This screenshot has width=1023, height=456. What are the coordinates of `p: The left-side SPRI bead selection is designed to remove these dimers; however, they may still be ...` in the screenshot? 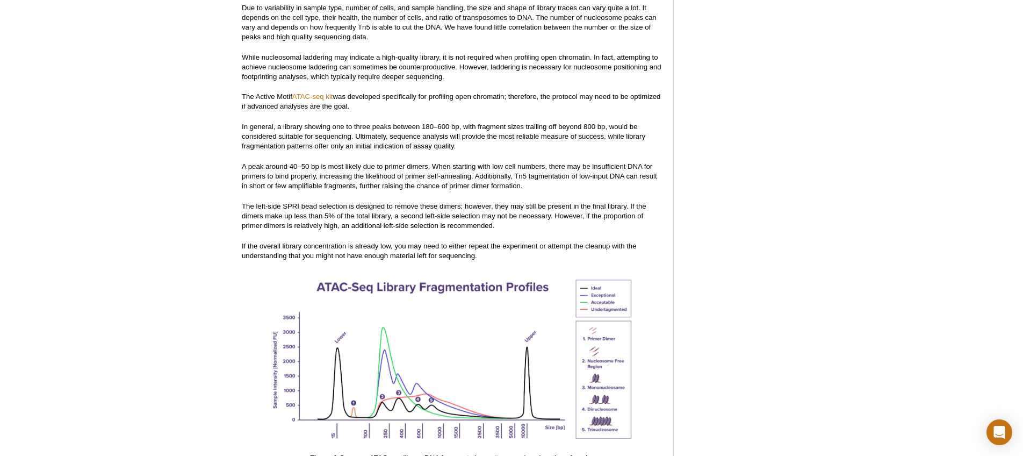 It's located at (452, 216).